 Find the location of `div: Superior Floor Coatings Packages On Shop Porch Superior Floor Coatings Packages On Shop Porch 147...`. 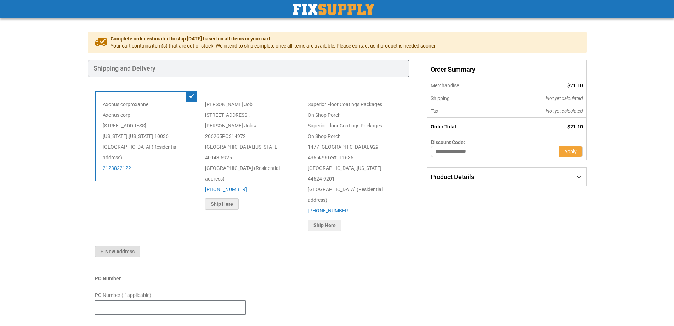

div: Superior Floor Coatings Packages On Shop Porch Superior Floor Coatings Packages On Shop Porch 147... is located at coordinates (351, 165).